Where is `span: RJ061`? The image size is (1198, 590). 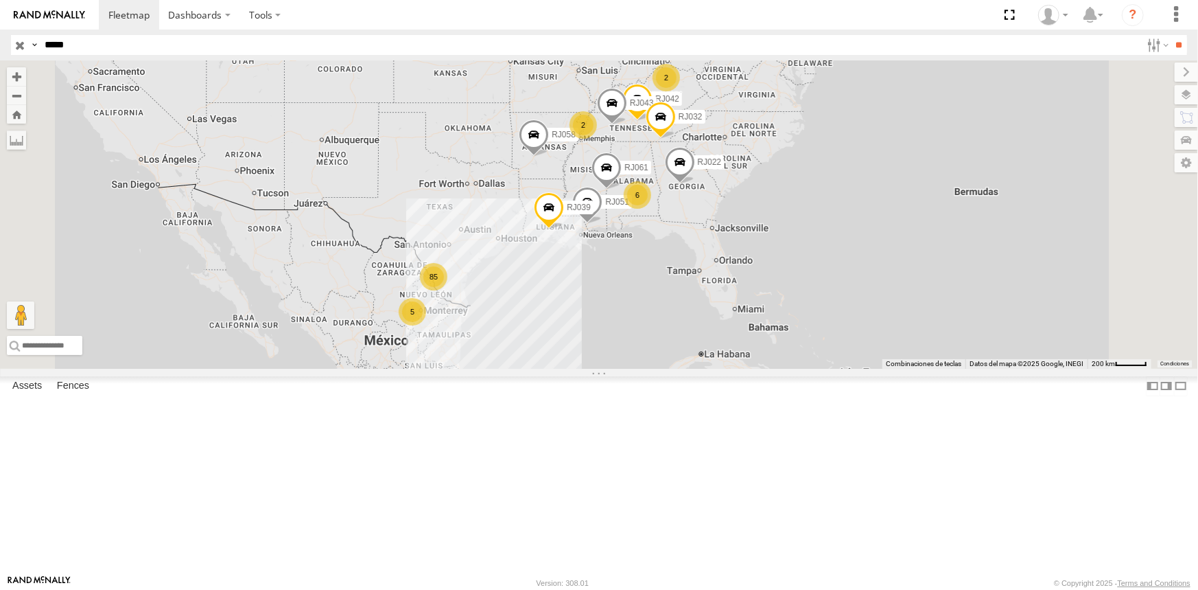 span: RJ061 is located at coordinates (636, 167).